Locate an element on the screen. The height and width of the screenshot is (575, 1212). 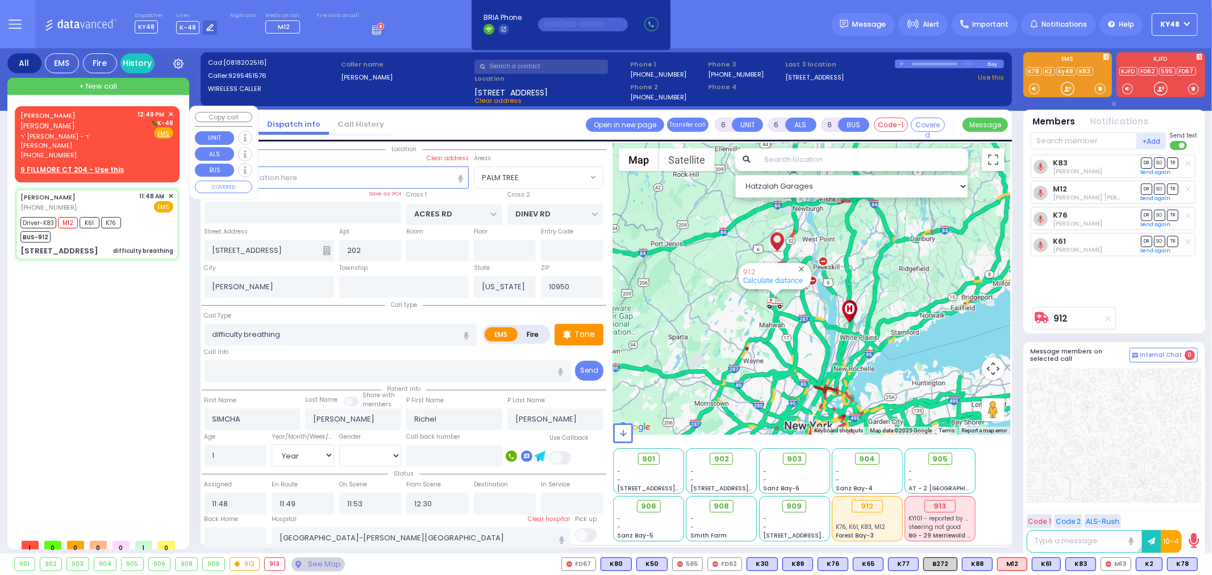
div: FD62 is located at coordinates (725, 564).